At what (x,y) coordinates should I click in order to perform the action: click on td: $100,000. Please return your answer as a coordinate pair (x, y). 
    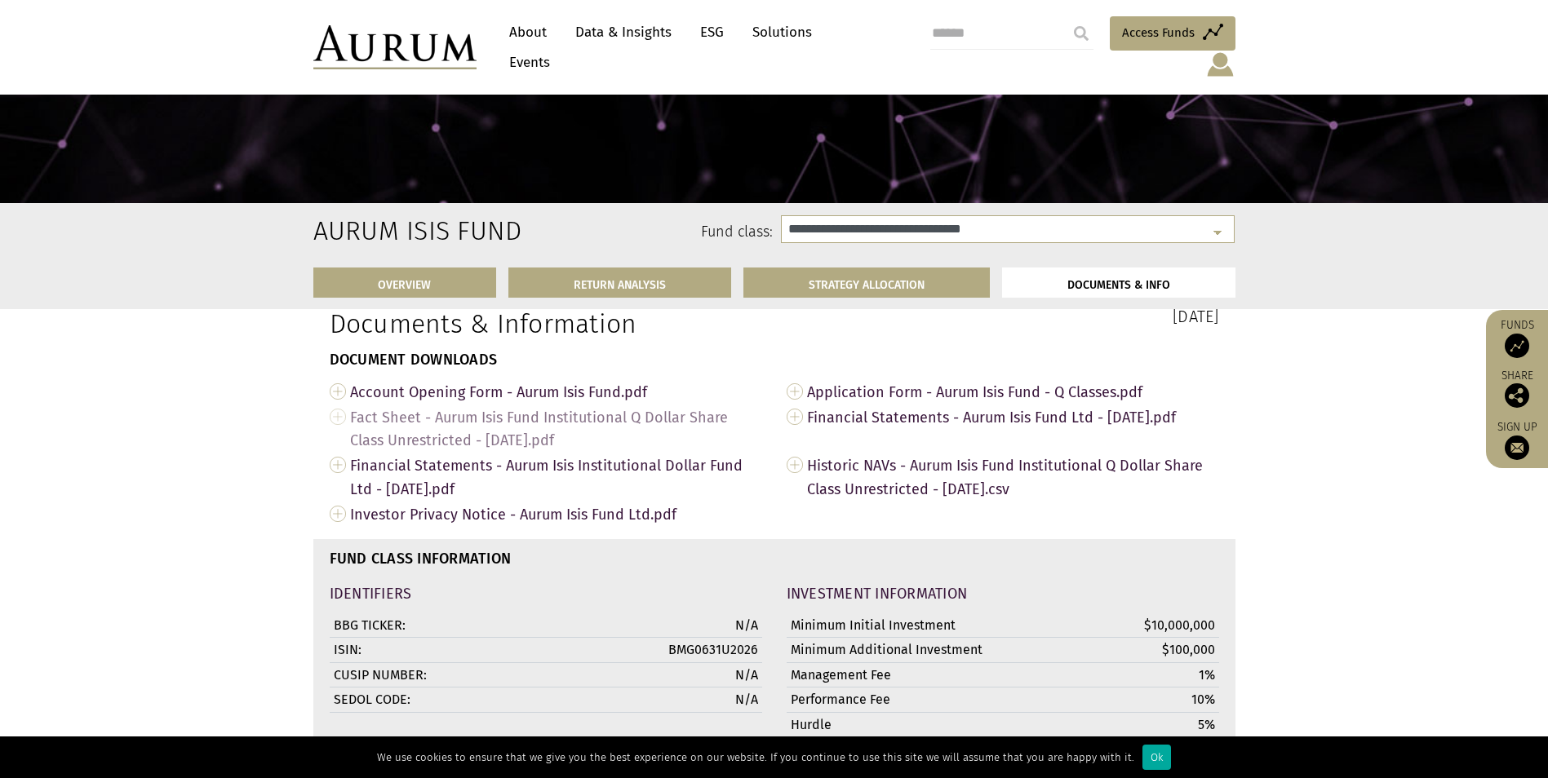
    Looking at the image, I should click on (1141, 650).